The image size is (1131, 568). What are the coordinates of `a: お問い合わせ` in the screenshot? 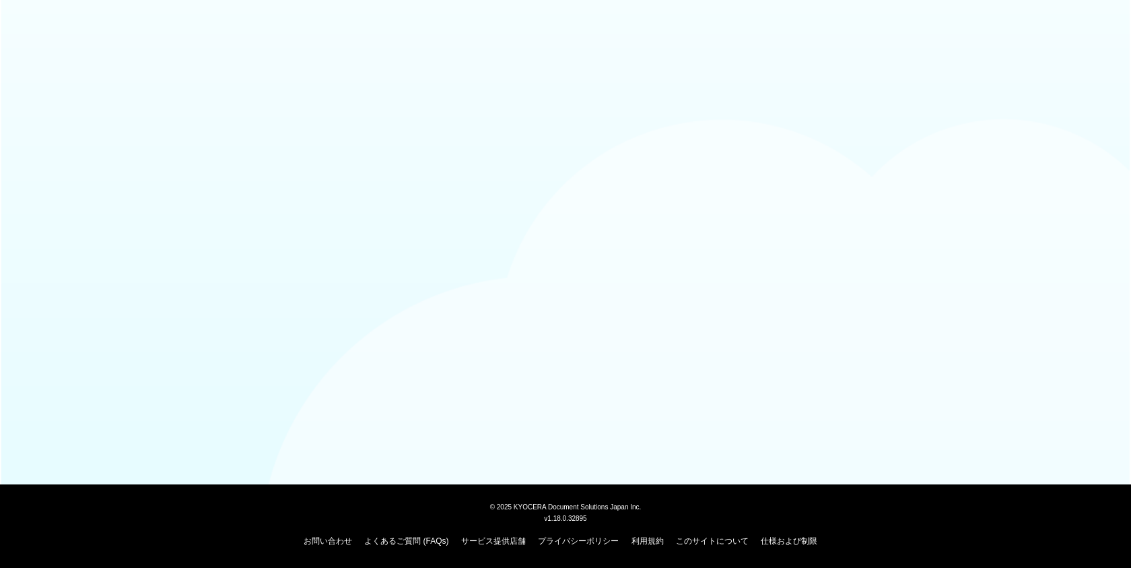 It's located at (328, 541).